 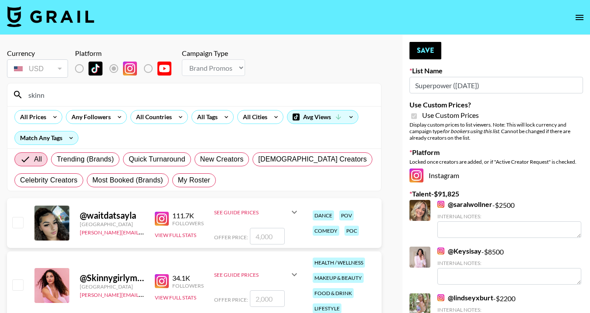 What do you see at coordinates (351, 230) in the screenshot?
I see `div: poc` at bounding box center [351, 230].